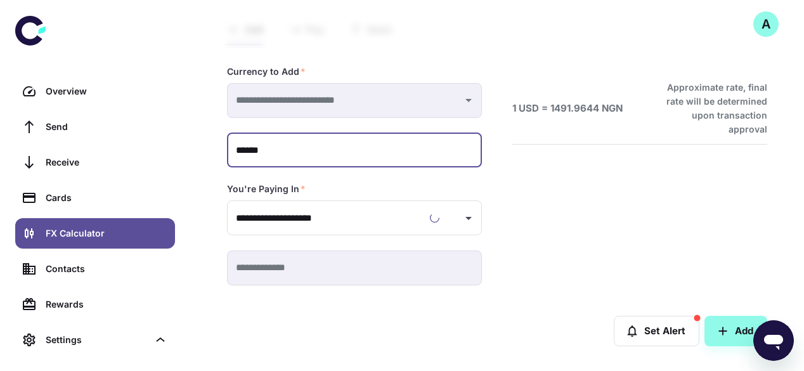 The image size is (804, 371). Describe the element at coordinates (107, 304) in the screenshot. I see `div: Rewards` at that location.